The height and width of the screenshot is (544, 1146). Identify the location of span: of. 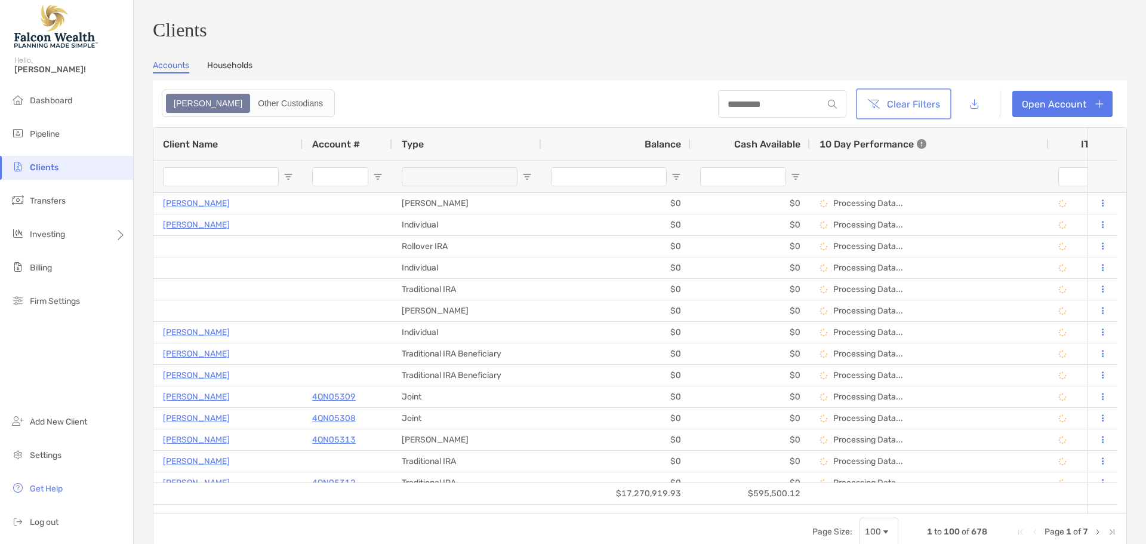
(965, 531).